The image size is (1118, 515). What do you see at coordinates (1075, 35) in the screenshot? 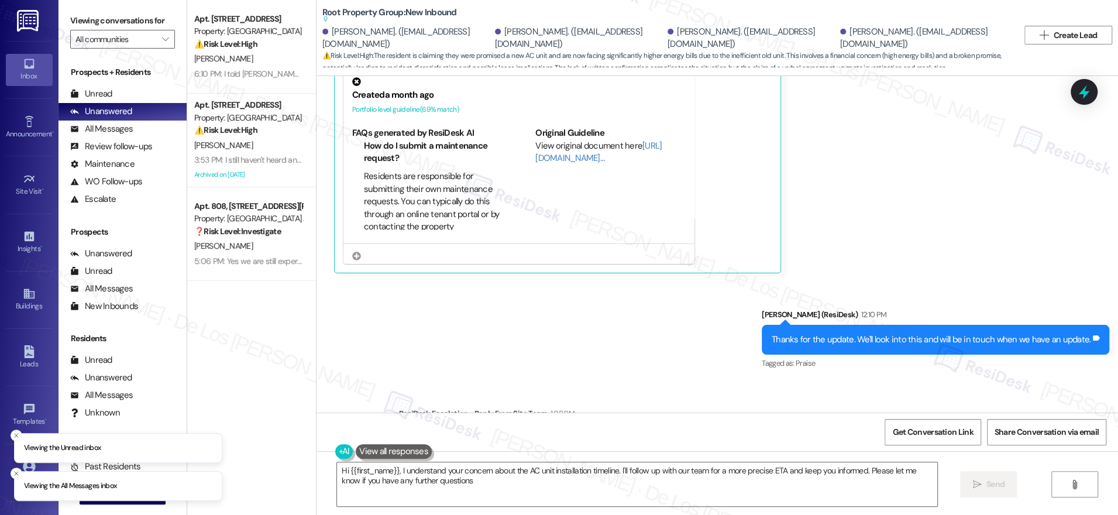
I see `span: Create Lead` at bounding box center [1075, 35].